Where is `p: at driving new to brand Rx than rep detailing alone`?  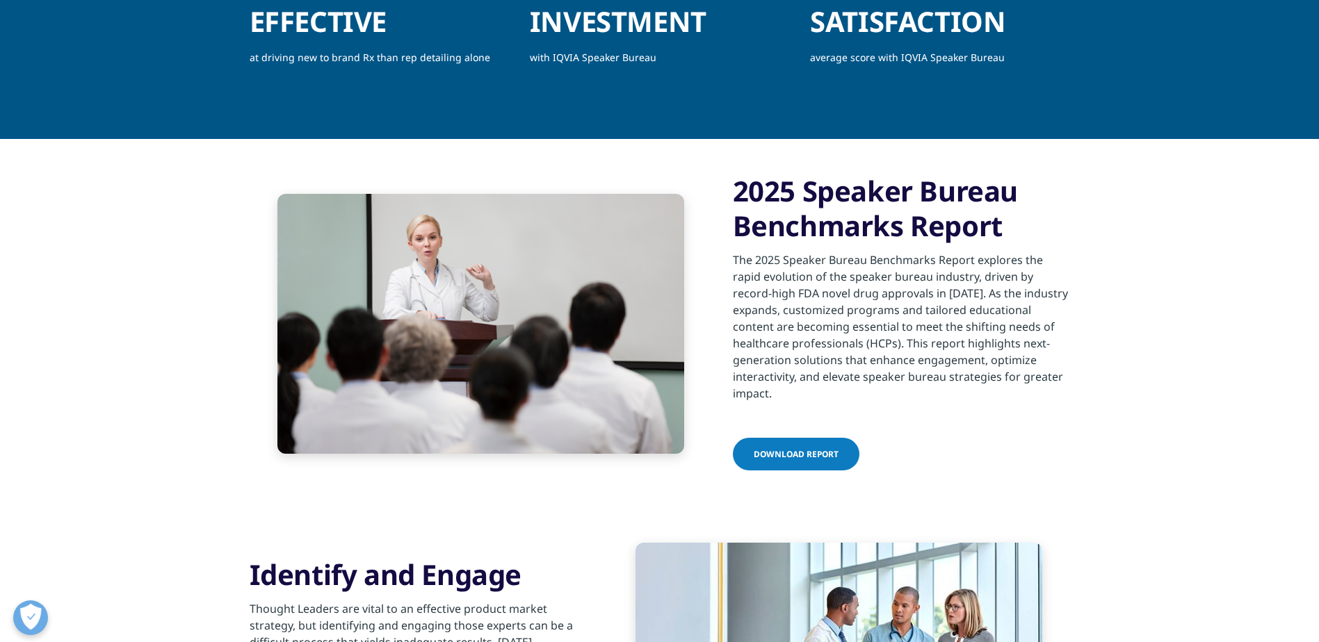 p: at driving new to brand Rx than rep detailing alone is located at coordinates (379, 63).